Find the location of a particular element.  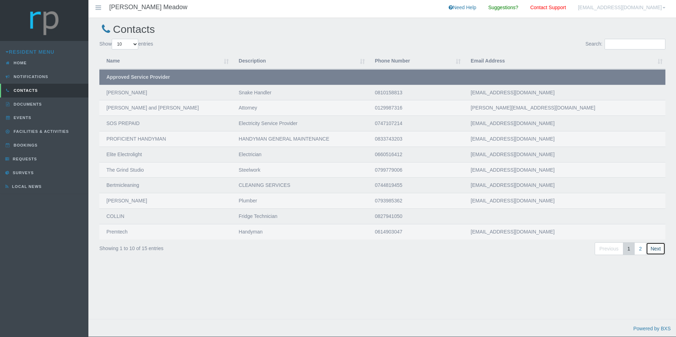

td: Plumber is located at coordinates (299, 201).